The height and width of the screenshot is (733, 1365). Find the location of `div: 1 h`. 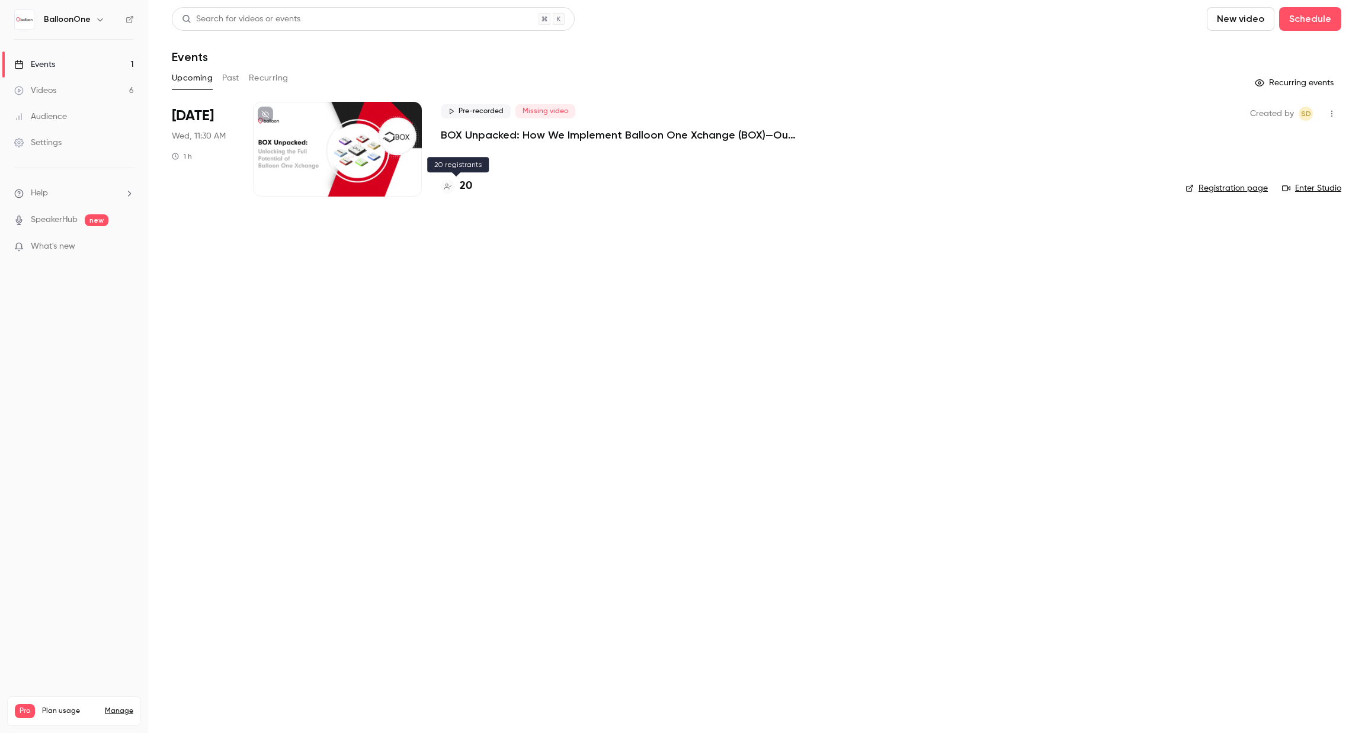

div: 1 h is located at coordinates (182, 156).